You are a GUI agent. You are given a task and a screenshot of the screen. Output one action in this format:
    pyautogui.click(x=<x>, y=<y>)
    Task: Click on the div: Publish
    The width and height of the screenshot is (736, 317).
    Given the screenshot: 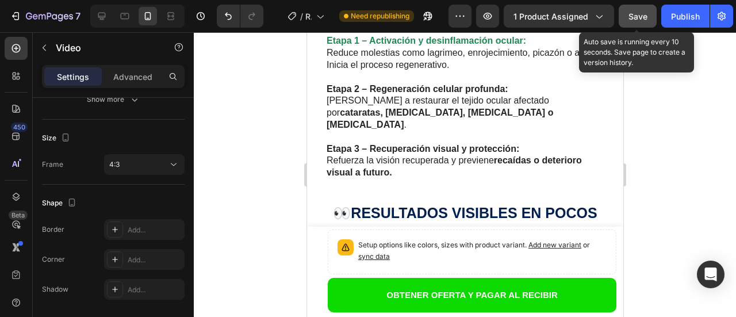 What is the action you would take?
    pyautogui.click(x=685, y=16)
    